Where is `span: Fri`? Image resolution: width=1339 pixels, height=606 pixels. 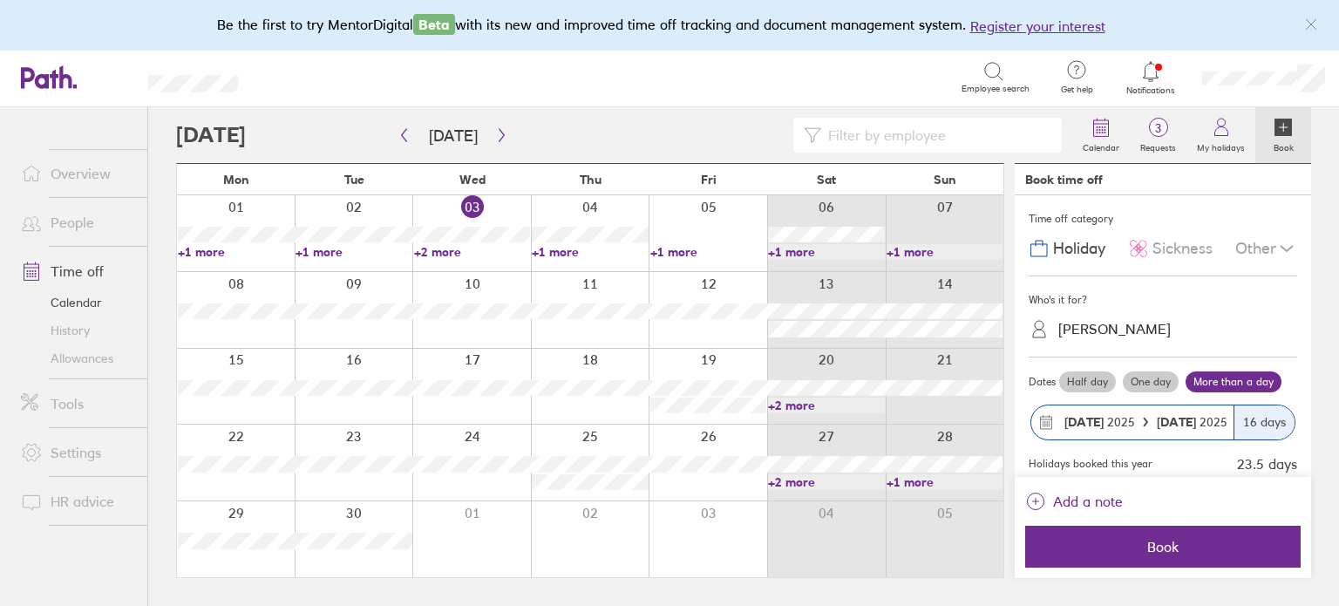
span: Fri is located at coordinates (709, 180).